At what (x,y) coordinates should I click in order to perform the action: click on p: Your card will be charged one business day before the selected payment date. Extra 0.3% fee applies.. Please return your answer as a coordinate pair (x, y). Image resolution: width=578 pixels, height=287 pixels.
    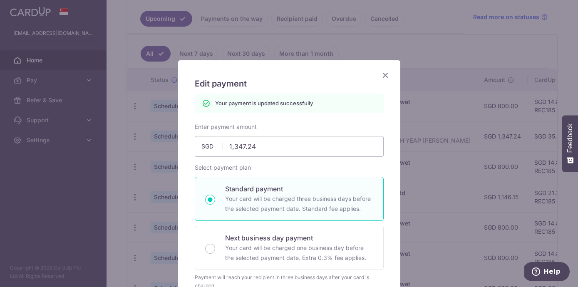
    Looking at the image, I should click on (299, 253).